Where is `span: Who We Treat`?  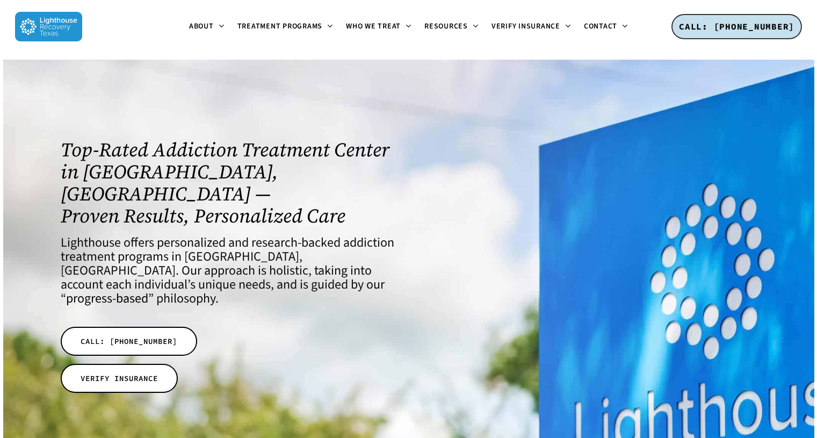
span: Who We Treat is located at coordinates (373, 26).